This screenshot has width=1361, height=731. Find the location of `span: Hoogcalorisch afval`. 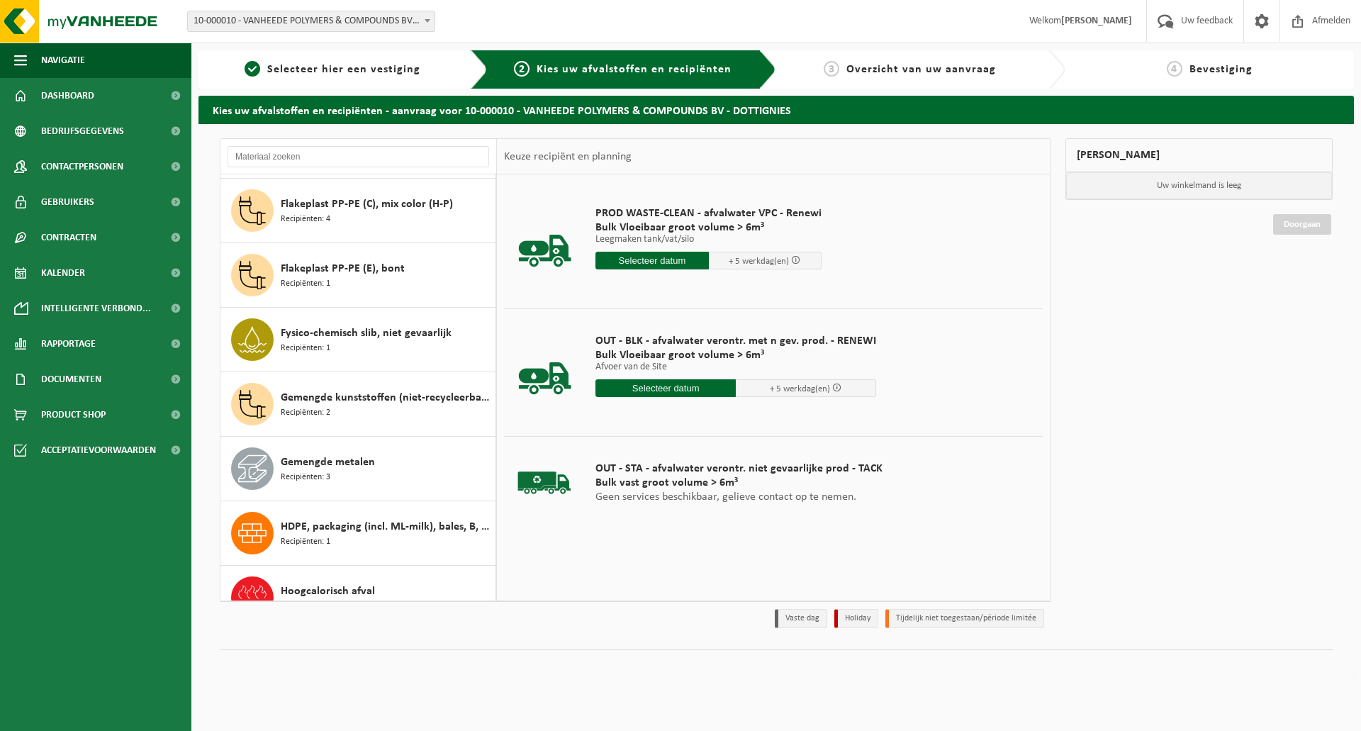

span: Hoogcalorisch afval is located at coordinates (328, 591).